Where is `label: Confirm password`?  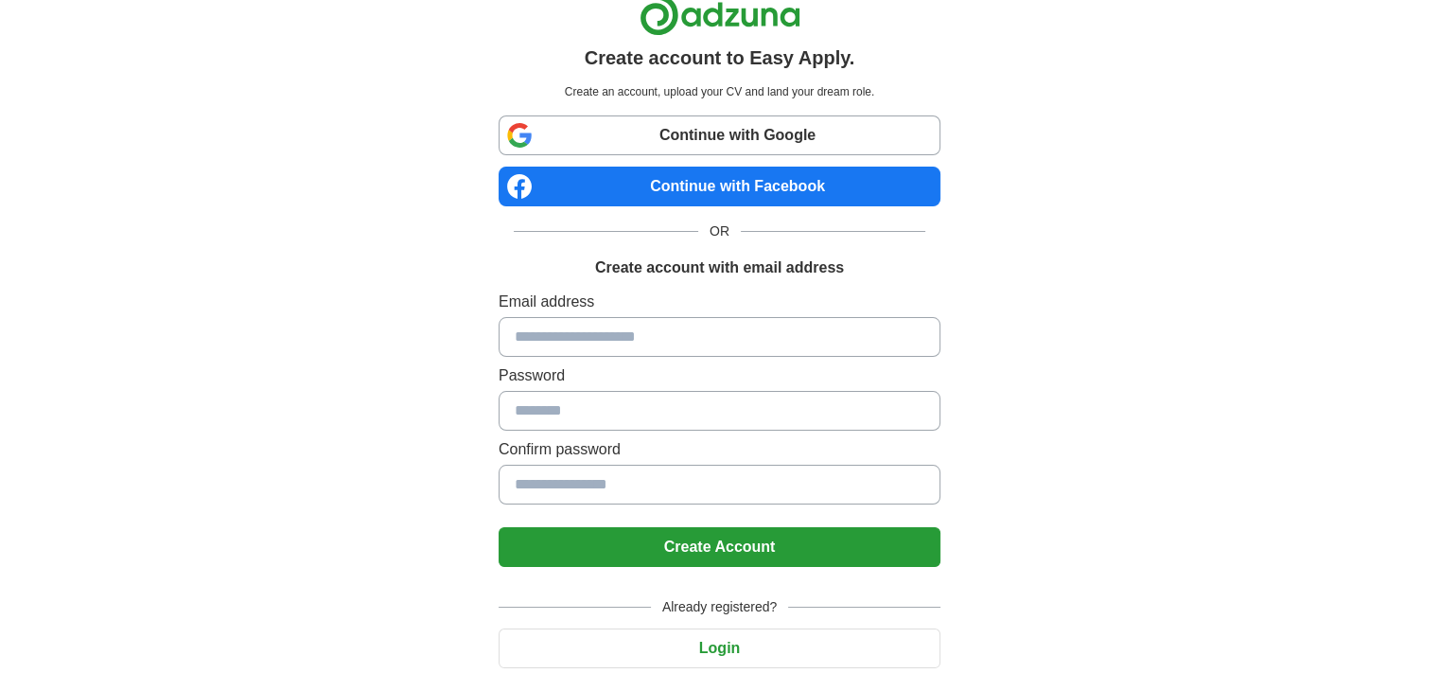
label: Confirm password is located at coordinates (719, 450).